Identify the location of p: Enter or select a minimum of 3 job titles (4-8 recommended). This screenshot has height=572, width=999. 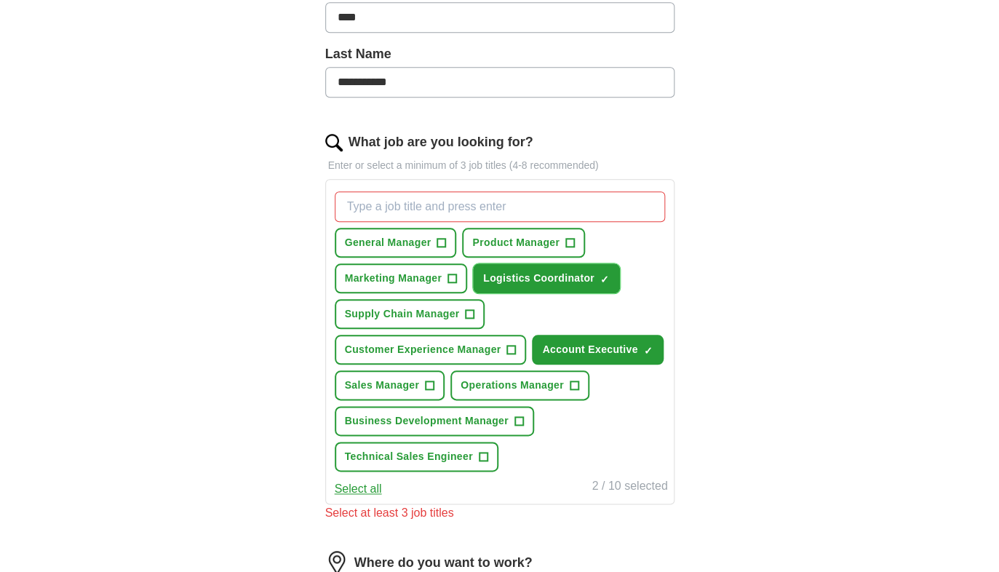
(500, 165).